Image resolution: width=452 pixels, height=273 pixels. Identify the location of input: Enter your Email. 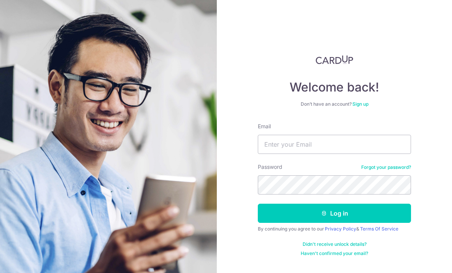
(335, 144).